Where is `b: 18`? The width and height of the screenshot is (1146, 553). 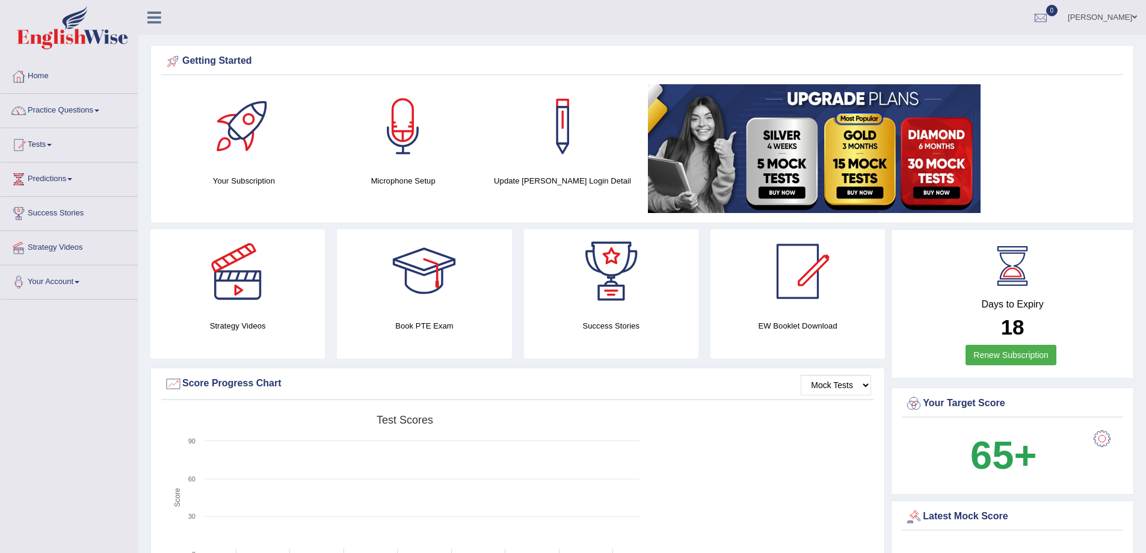
b: 18 is located at coordinates (1012, 327).